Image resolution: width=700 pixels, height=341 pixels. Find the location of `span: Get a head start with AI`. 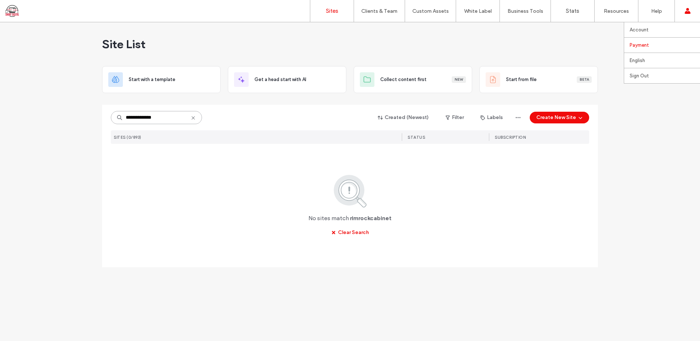

span: Get a head start with AI is located at coordinates (280, 79).